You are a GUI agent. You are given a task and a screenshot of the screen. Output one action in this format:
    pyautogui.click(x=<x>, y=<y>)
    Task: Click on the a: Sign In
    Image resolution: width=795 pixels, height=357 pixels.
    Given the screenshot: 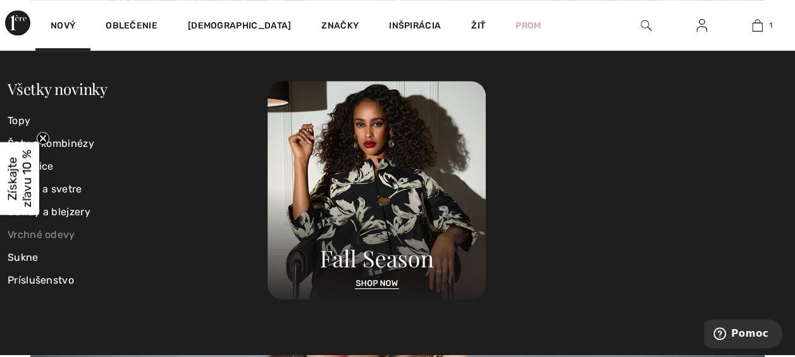 What is the action you would take?
    pyautogui.click(x=702, y=25)
    